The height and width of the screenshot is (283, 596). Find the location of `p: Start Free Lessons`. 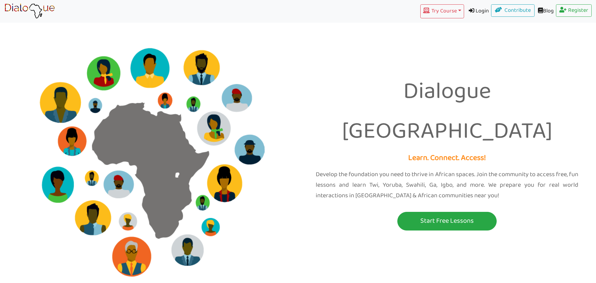

p: Start Free Lessons is located at coordinates (447, 221).